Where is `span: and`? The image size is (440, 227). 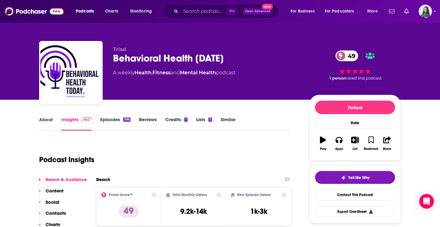 span: and is located at coordinates (175, 72).